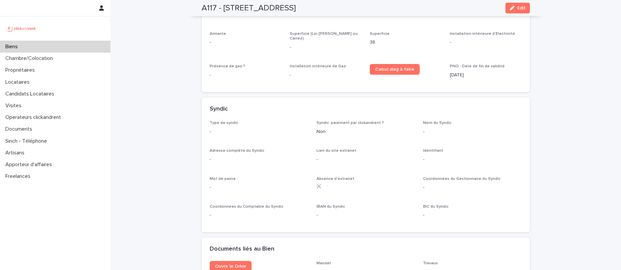 This screenshot has width=621, height=270. What do you see at coordinates (406, 42) in the screenshot?
I see `p: 38` at bounding box center [406, 42].